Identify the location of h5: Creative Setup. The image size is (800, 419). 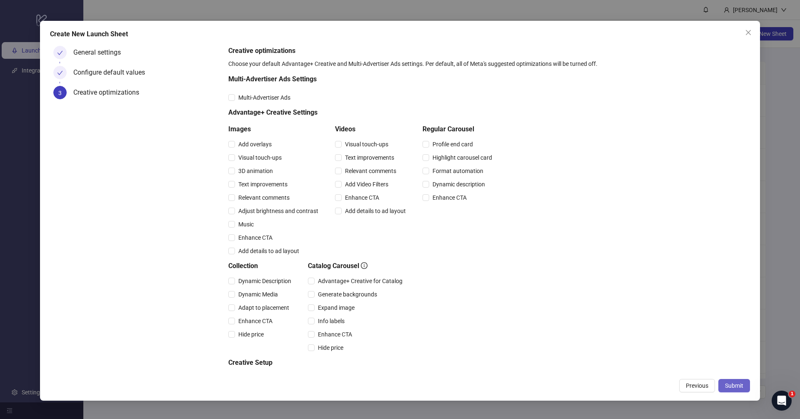
(362, 363).